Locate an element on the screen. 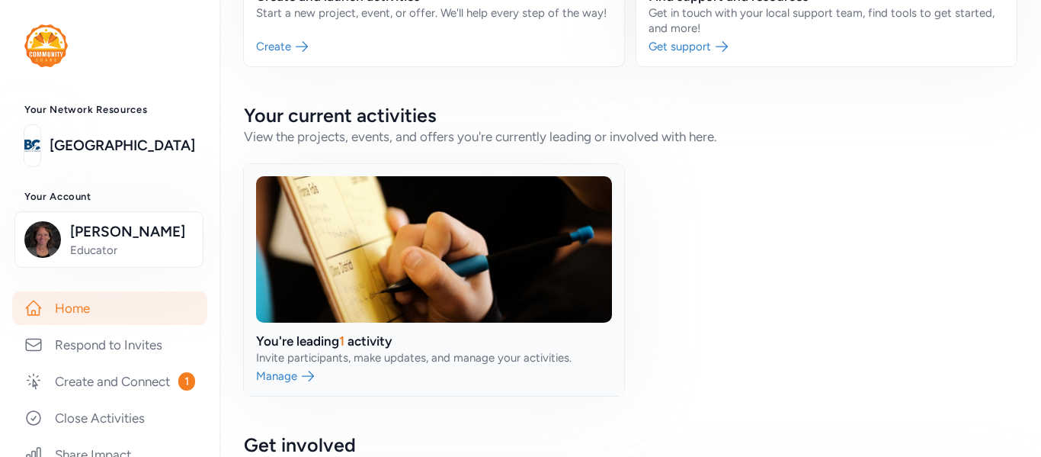 Image resolution: width=1041 pixels, height=457 pixels. a: Home is located at coordinates (110, 308).